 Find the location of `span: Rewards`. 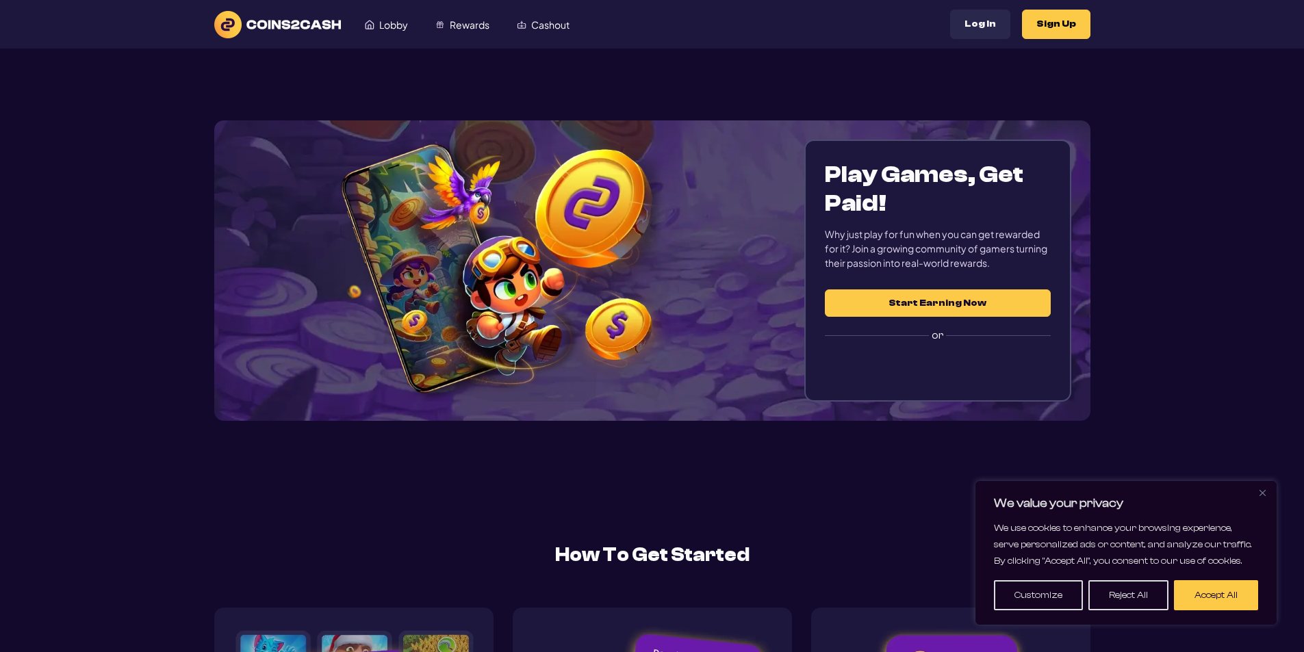

span: Rewards is located at coordinates (469, 25).